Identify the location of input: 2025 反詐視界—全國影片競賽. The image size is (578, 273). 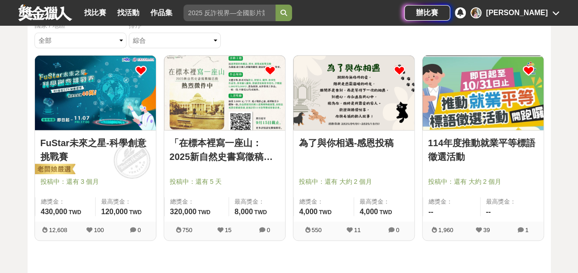
(229, 13).